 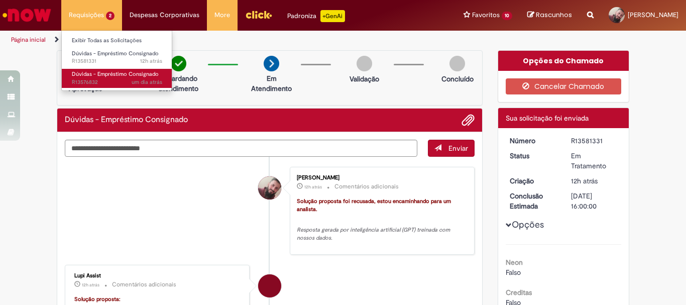 What do you see at coordinates (147, 82) in the screenshot?
I see `span: um dia atrás` at bounding box center [147, 82].